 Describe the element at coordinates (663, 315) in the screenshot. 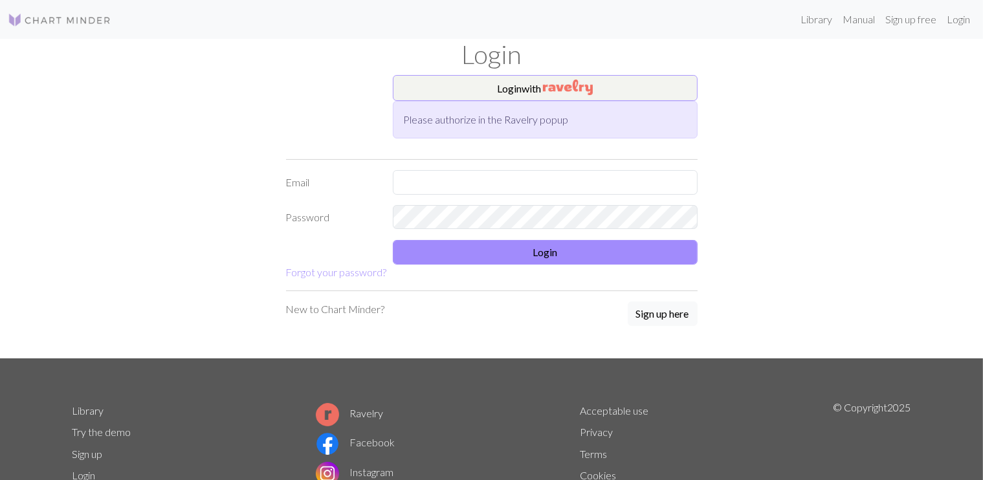

I see `a: Sign up here` at that location.